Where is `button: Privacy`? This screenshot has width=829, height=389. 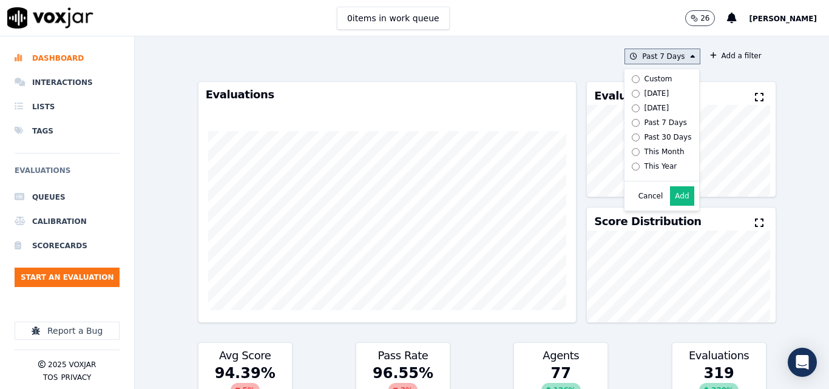
button: Privacy is located at coordinates (76, 377).